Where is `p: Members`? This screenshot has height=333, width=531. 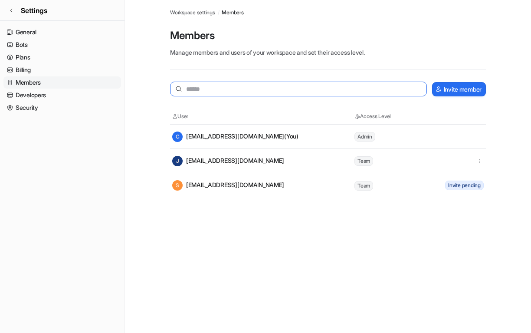 p: Members is located at coordinates (328, 36).